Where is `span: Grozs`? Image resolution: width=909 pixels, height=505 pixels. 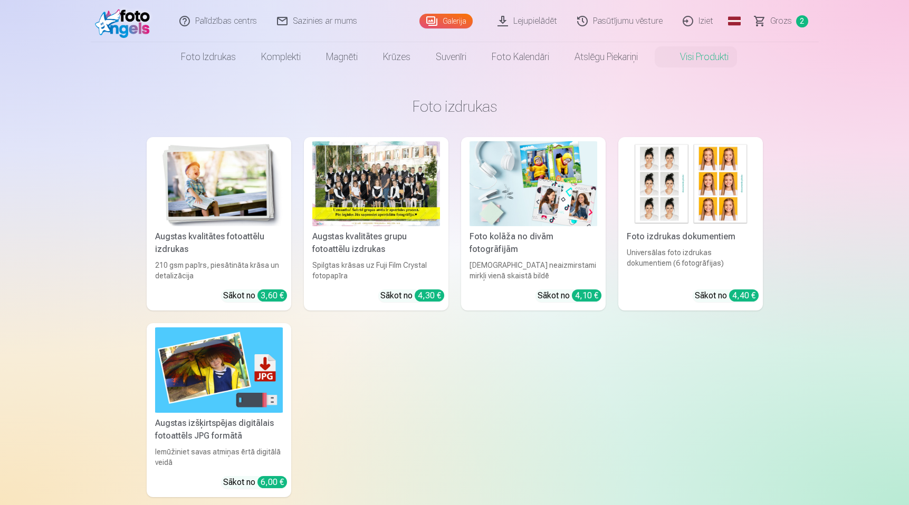
span: Grozs is located at coordinates (780, 21).